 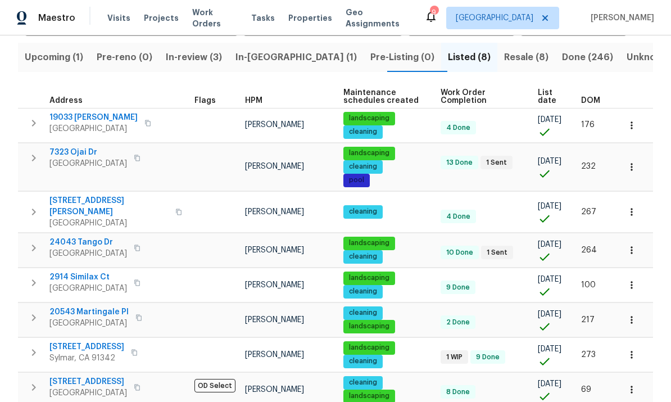 What do you see at coordinates (88, 152) in the screenshot?
I see `span: 7323 Ojai Dr` at bounding box center [88, 152].